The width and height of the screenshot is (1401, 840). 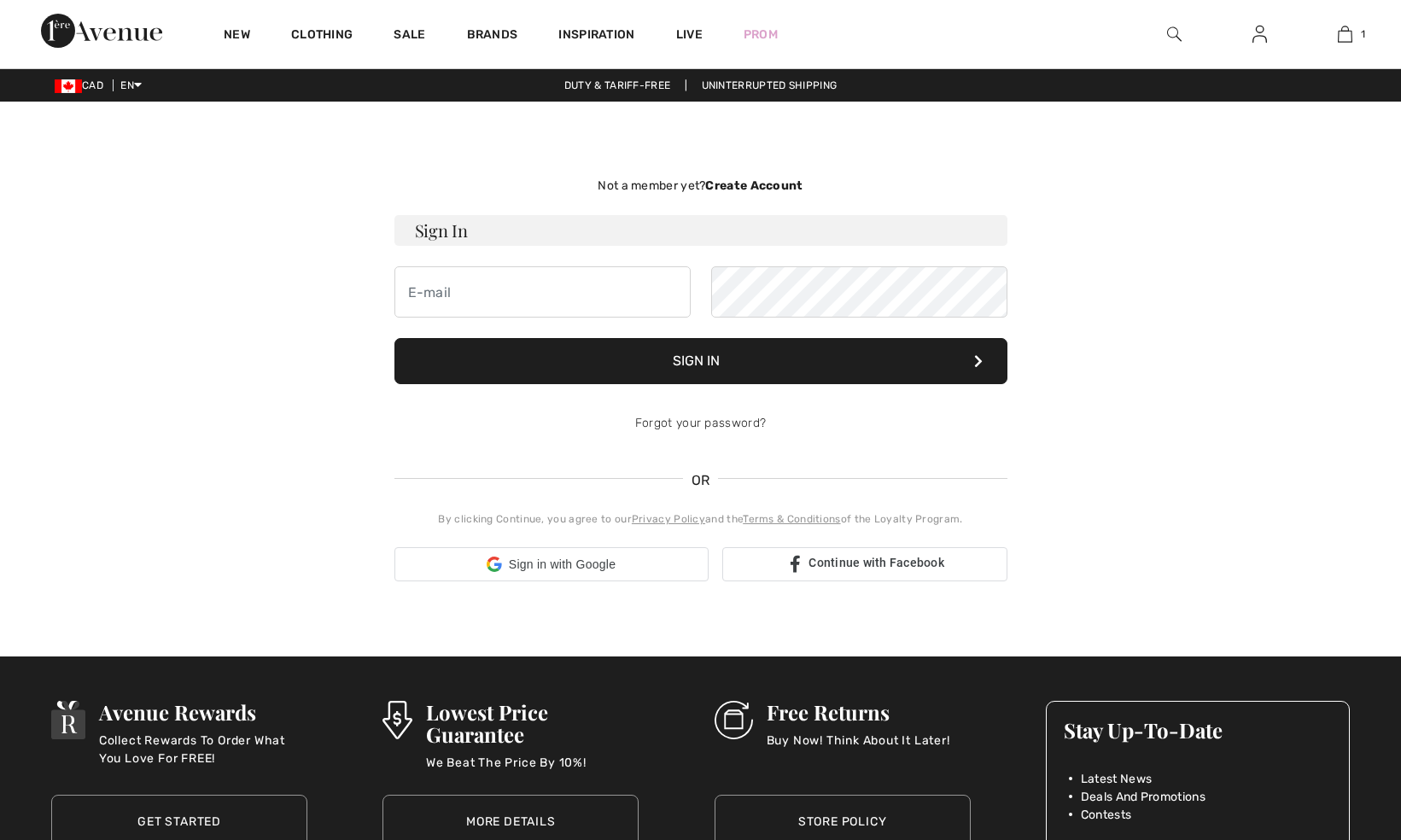 I want to click on input: E-mail, so click(x=542, y=291).